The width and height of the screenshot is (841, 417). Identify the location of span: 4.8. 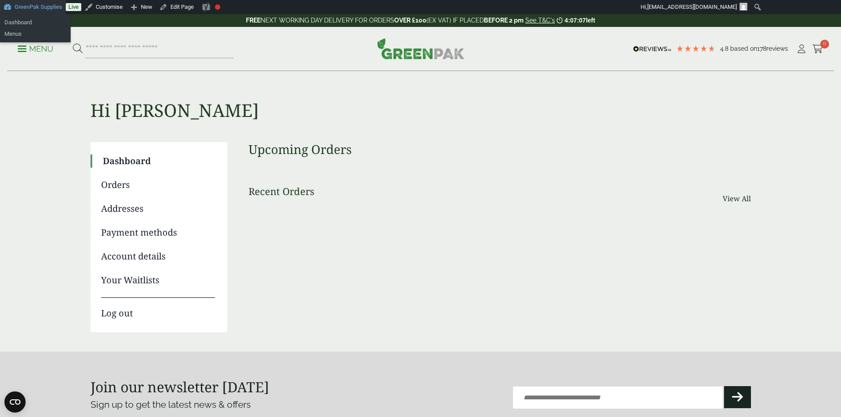
(725, 49).